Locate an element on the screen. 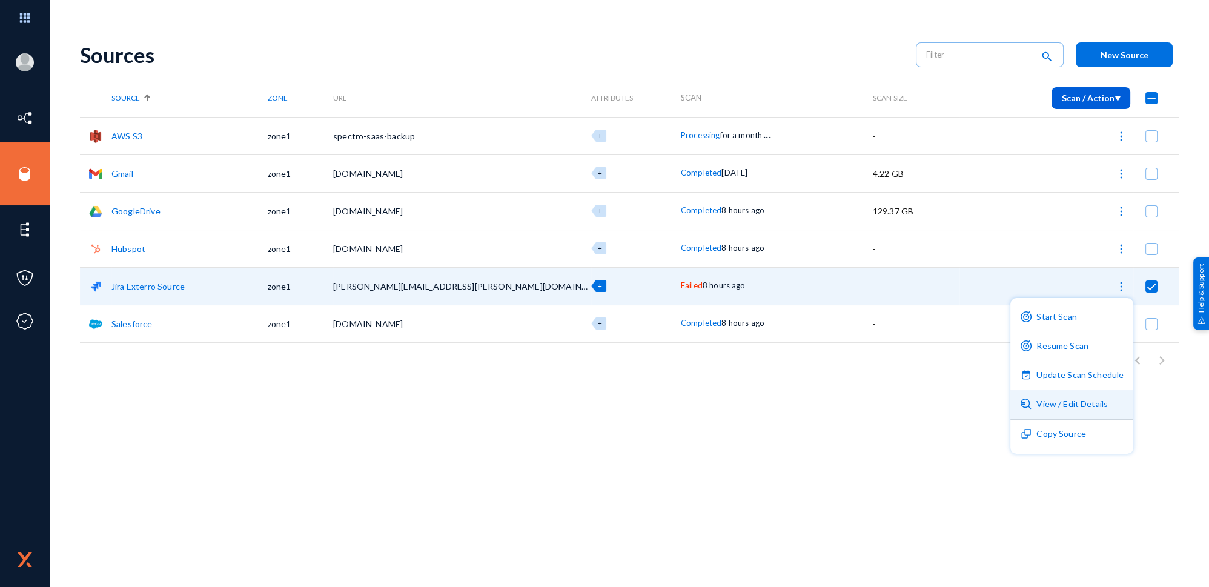  img: icon-detail.svg is located at coordinates (1026, 404).